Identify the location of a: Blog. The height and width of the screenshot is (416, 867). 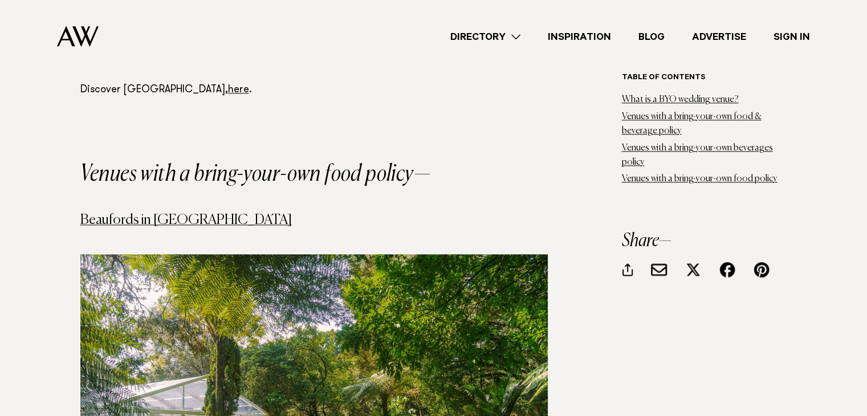
(652, 36).